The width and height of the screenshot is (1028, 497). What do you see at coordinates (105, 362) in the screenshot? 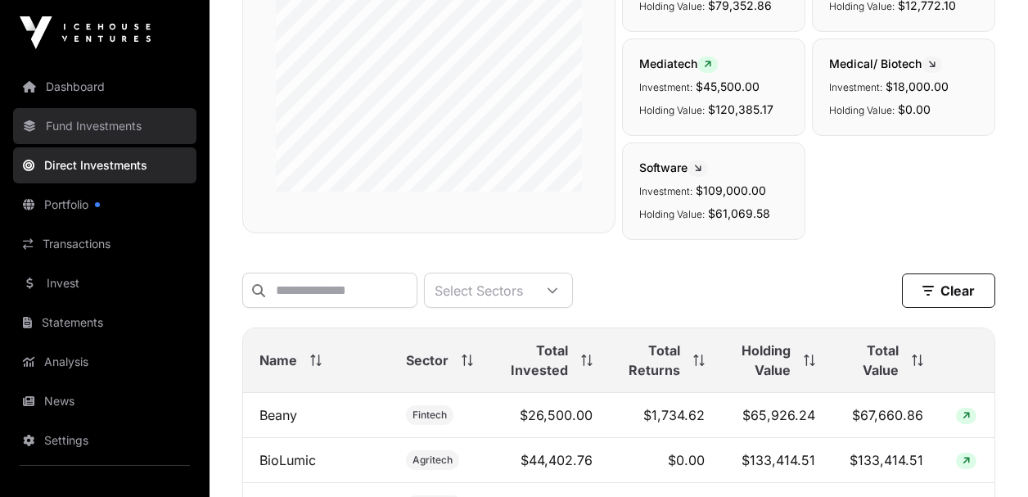
I see `a: Analysis` at bounding box center [105, 362].